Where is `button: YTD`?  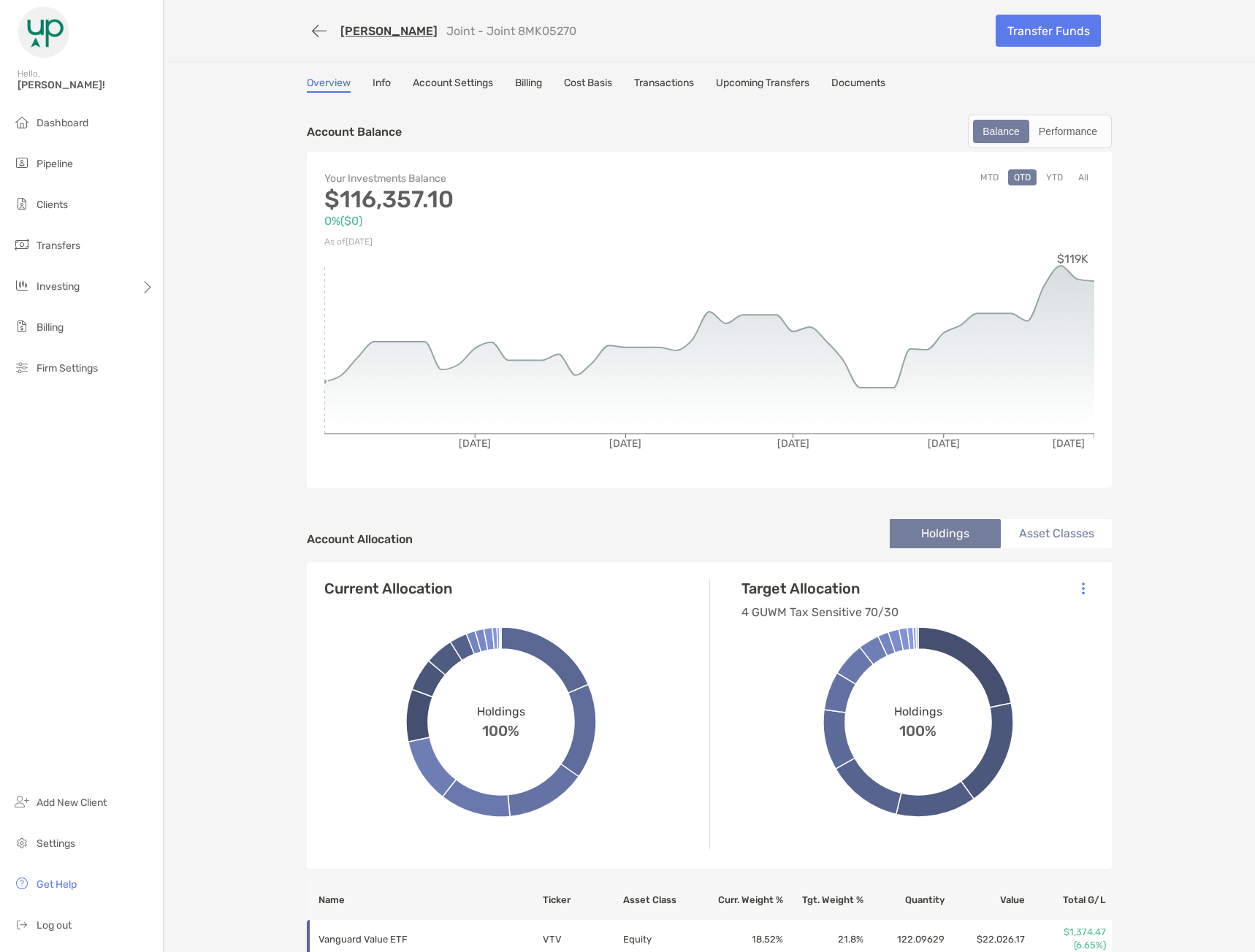 button: YTD is located at coordinates (1054, 178).